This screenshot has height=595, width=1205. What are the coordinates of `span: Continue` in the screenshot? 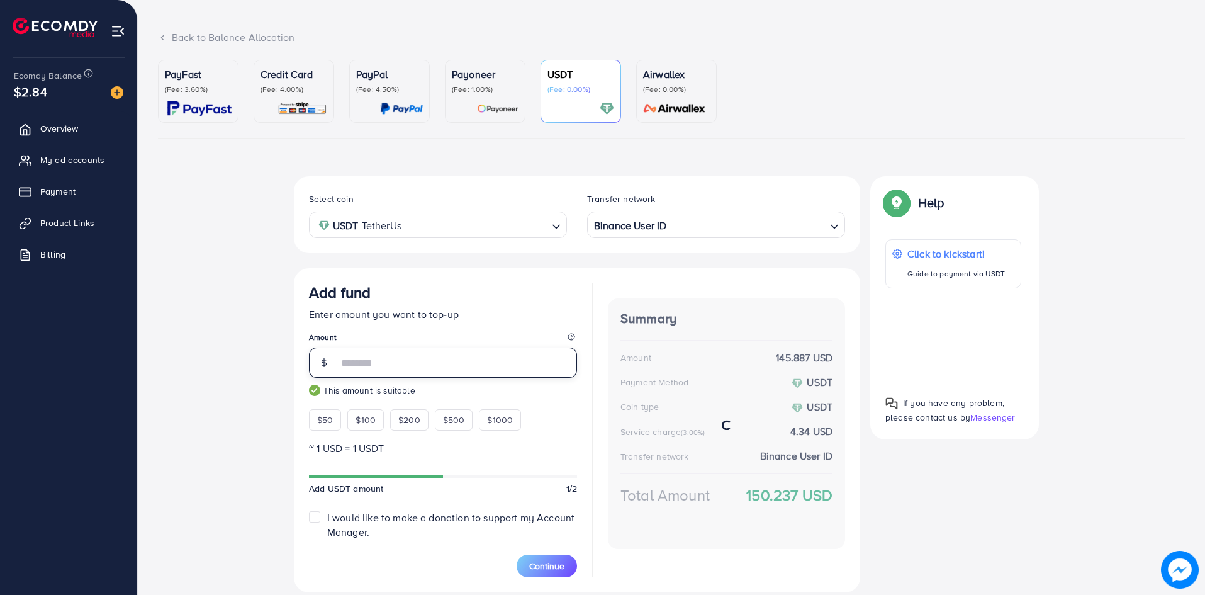 It's located at (547, 566).